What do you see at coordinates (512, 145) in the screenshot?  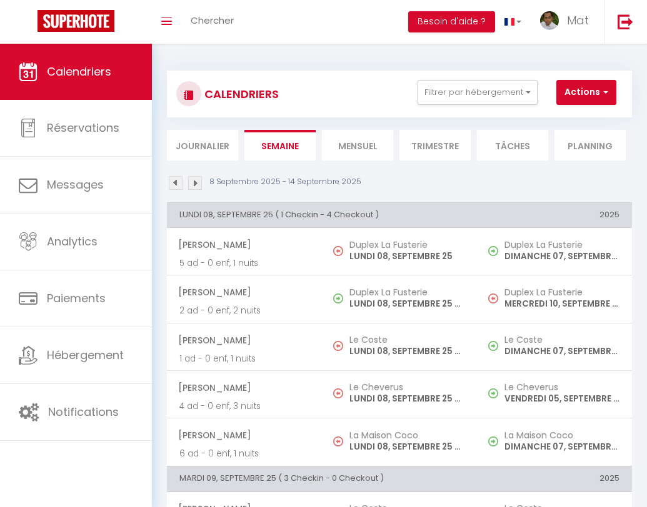 I see `li: Tâches` at bounding box center [512, 145].